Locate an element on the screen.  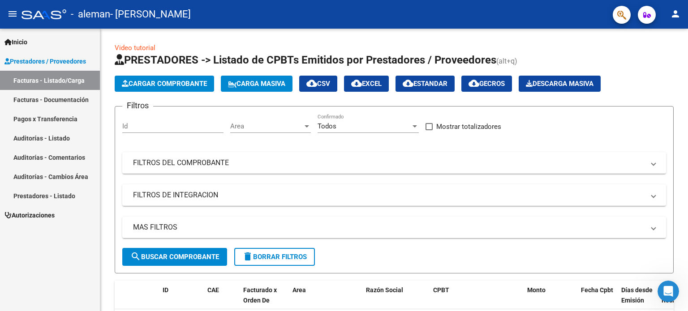
button: Descarga Masiva is located at coordinates (559, 84).